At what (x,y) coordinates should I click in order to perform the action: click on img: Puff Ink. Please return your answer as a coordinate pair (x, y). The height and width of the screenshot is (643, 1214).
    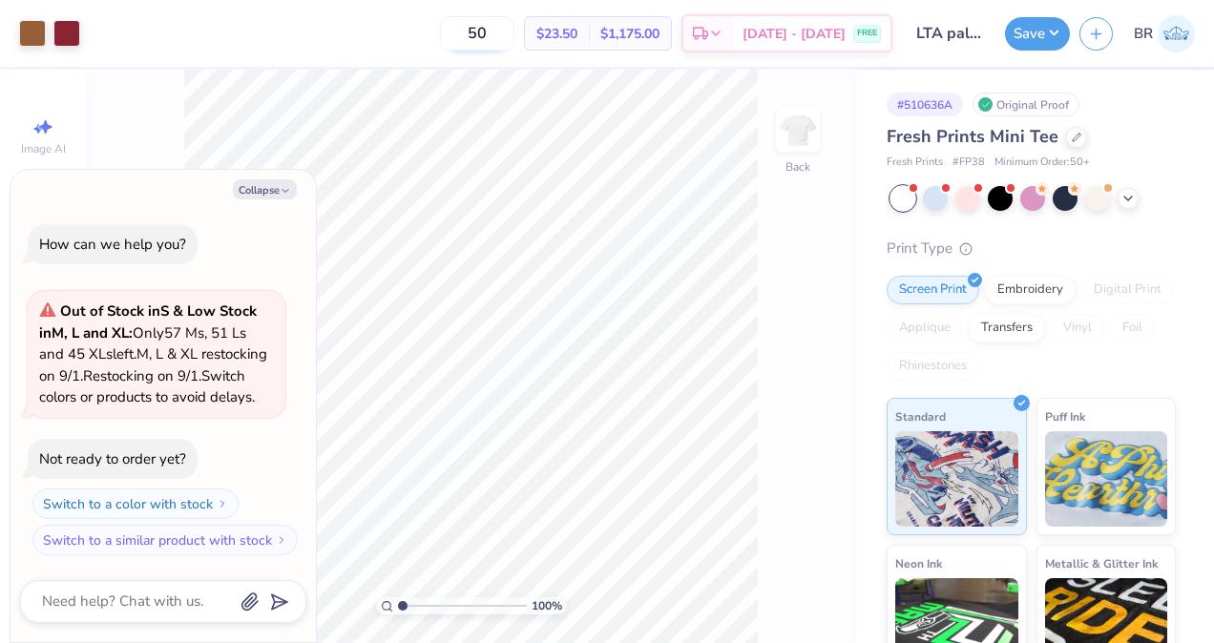
    Looking at the image, I should click on (1106, 479).